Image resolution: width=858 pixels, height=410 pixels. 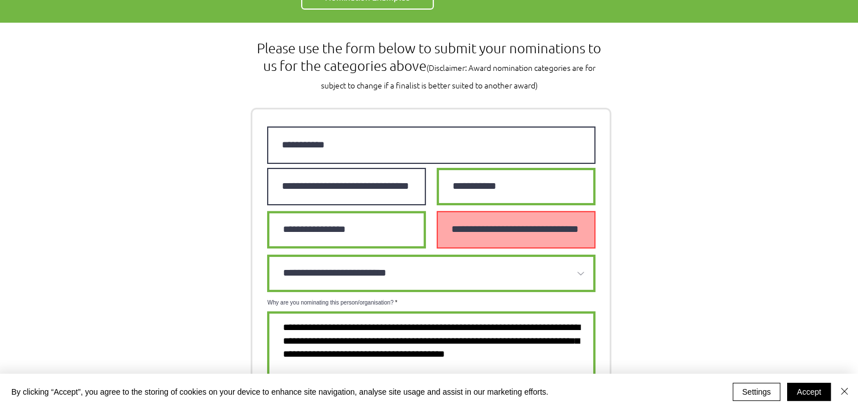 What do you see at coordinates (844, 392) in the screenshot?
I see `button: Close` at bounding box center [844, 392].